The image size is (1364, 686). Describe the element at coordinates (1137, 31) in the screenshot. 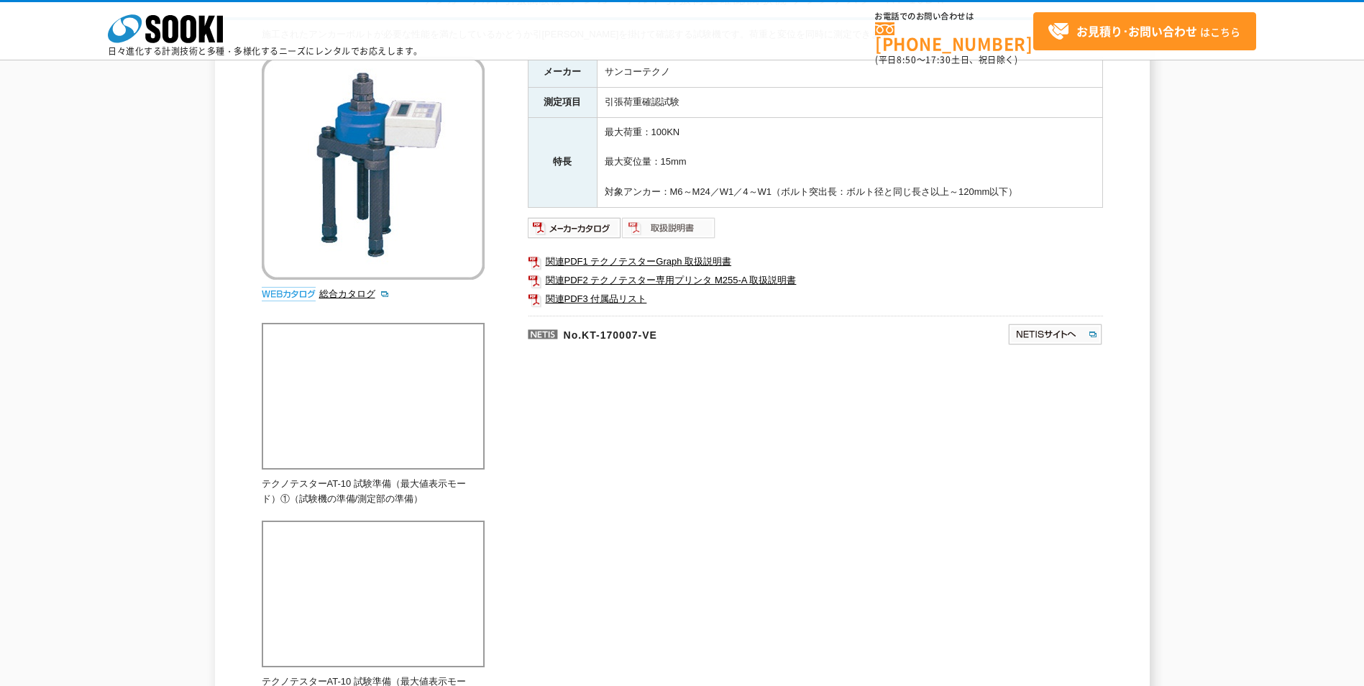

I see `strong: お見積り･お問い合わせ` at that location.